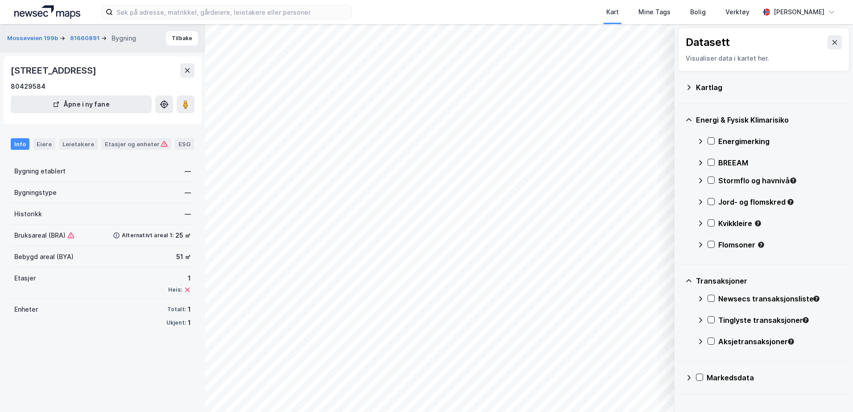 The width and height of the screenshot is (853, 412). Describe the element at coordinates (20, 144) in the screenshot. I see `div: Info` at that location.